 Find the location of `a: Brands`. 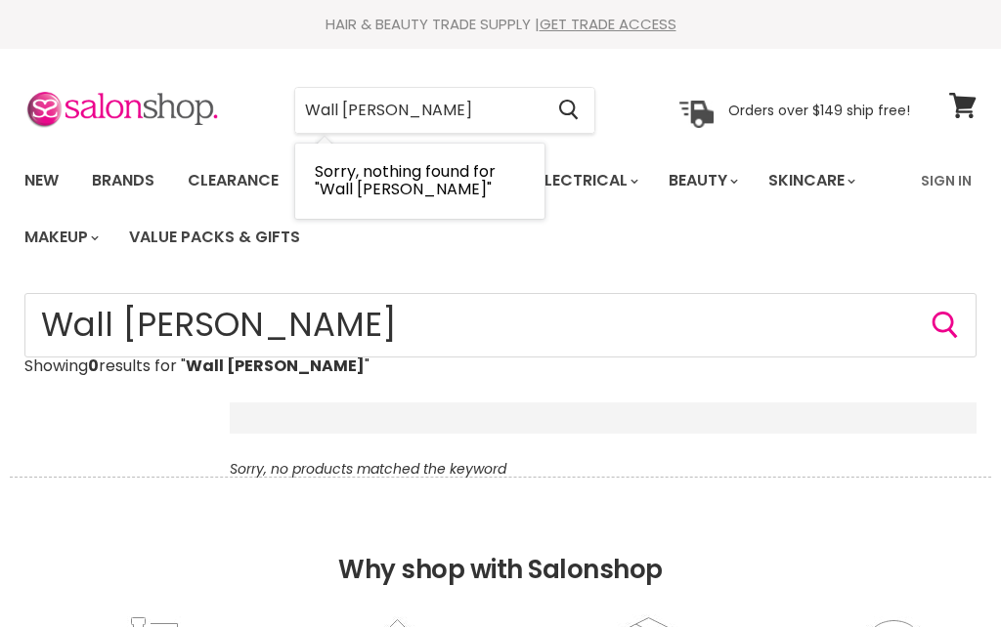

a: Brands is located at coordinates (123, 181).